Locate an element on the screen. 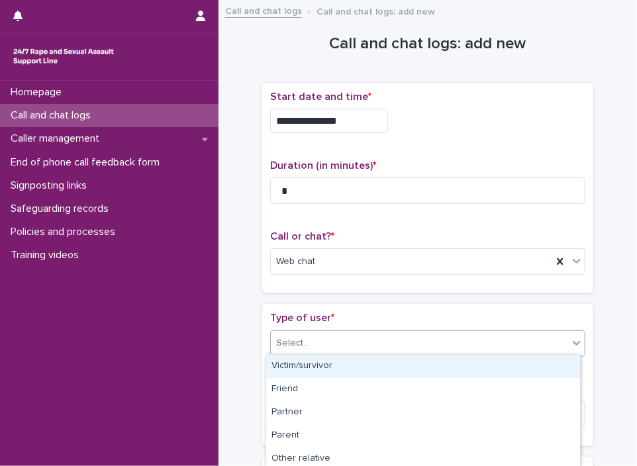 Image resolution: width=637 pixels, height=466 pixels. p: Call and chat logs is located at coordinates (53, 115).